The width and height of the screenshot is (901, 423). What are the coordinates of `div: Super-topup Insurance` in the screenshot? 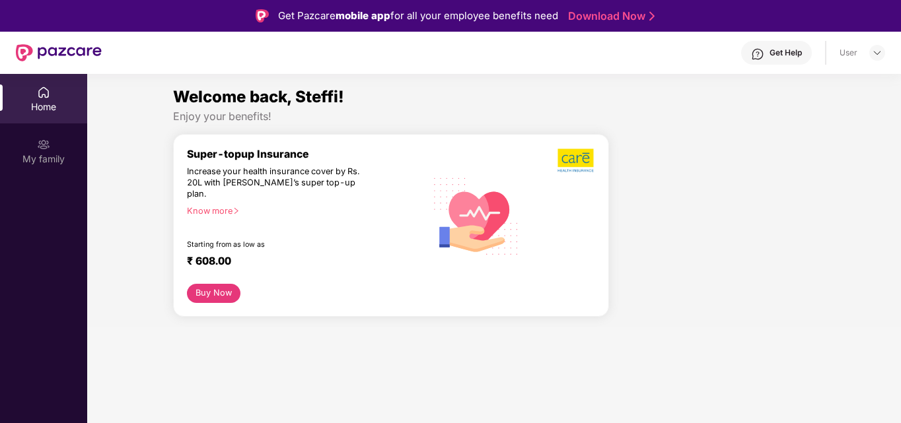 It's located at (306, 154).